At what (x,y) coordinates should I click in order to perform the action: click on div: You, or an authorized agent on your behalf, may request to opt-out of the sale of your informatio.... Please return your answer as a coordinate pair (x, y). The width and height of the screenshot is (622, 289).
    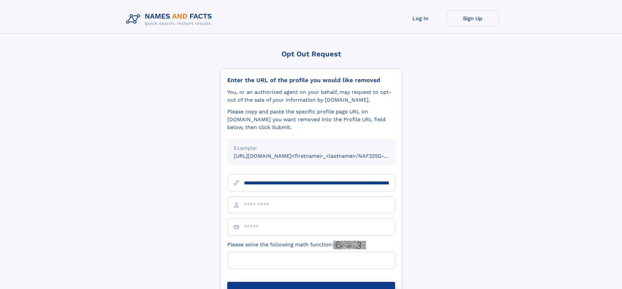
    Looking at the image, I should click on (311, 96).